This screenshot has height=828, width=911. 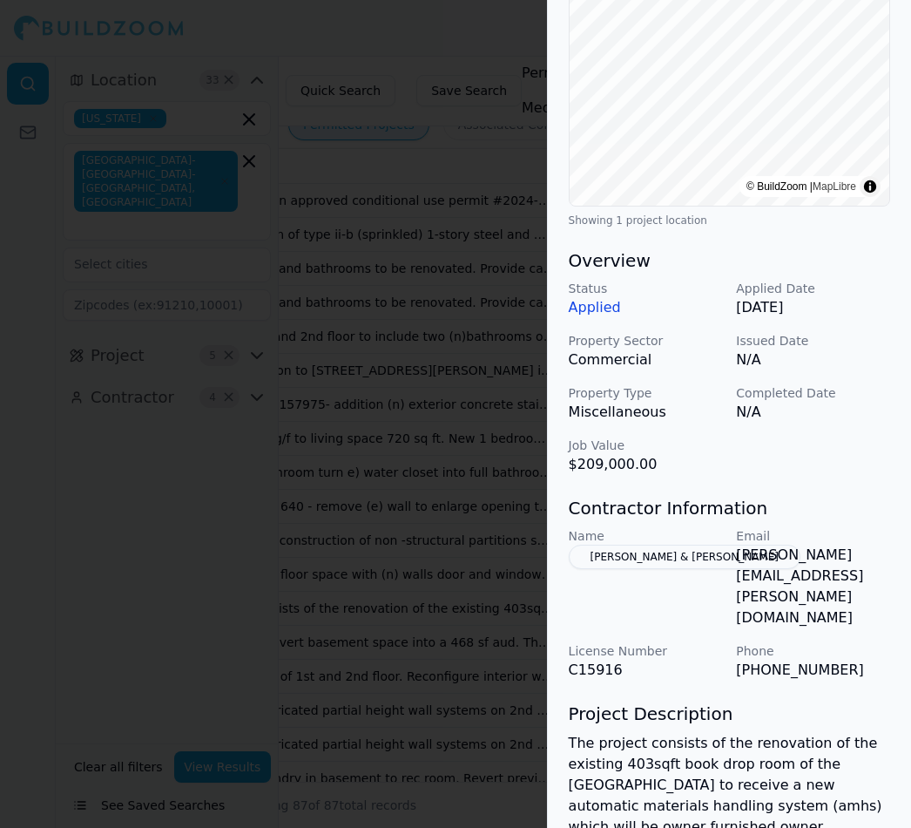 I want to click on h3: Contractor Information, so click(x=729, y=508).